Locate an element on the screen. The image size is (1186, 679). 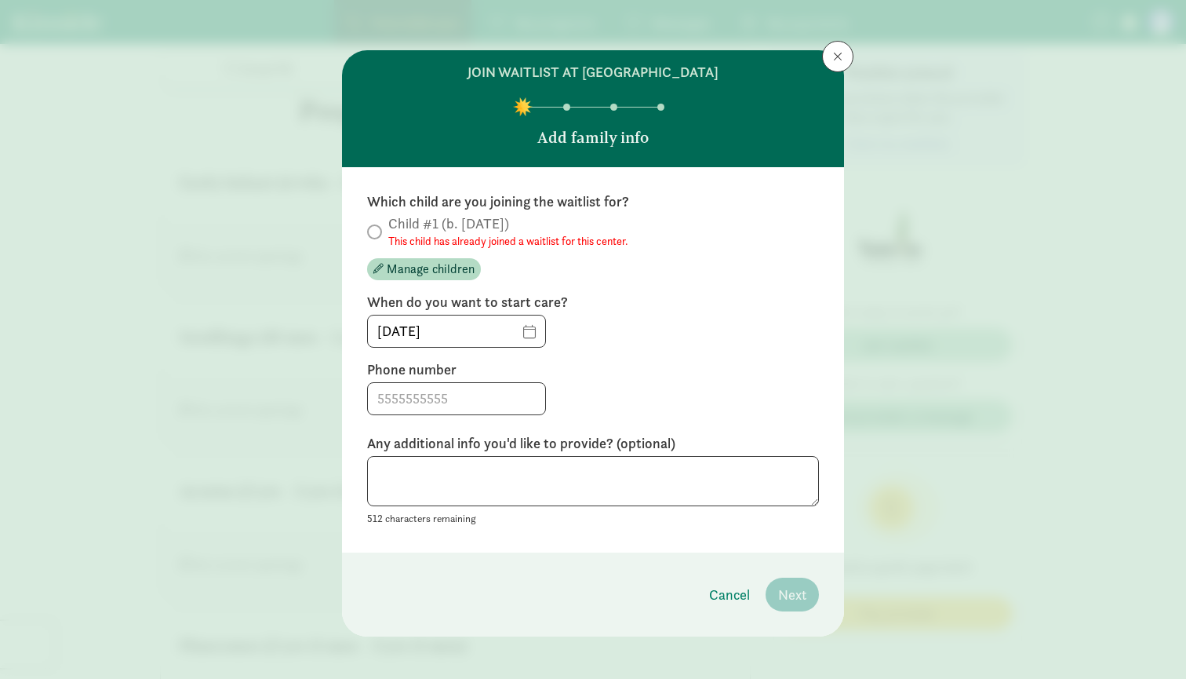
label: Phone number is located at coordinates (593, 369).